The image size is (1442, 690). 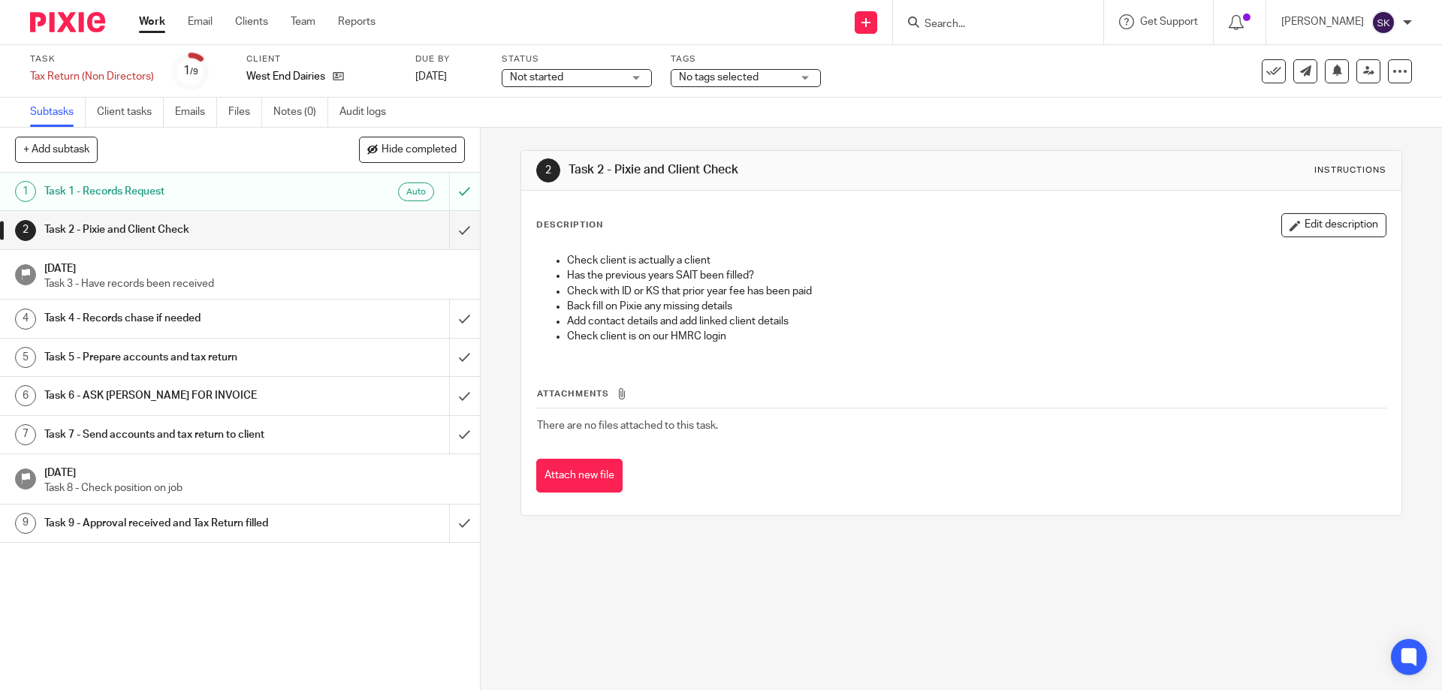 What do you see at coordinates (174, 191) in the screenshot?
I see `h1: Task 1 - Records Request` at bounding box center [174, 191].